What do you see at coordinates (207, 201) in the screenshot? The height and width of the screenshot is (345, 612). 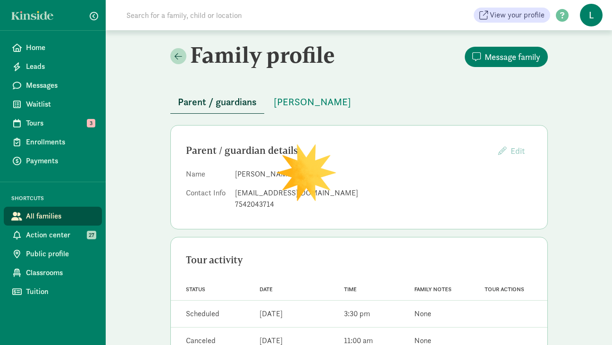 I see `dt: Contact Info` at bounding box center [207, 201].